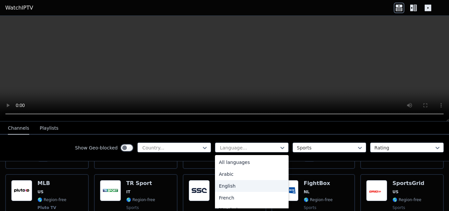  I want to click on span: Pluto TV, so click(47, 207).